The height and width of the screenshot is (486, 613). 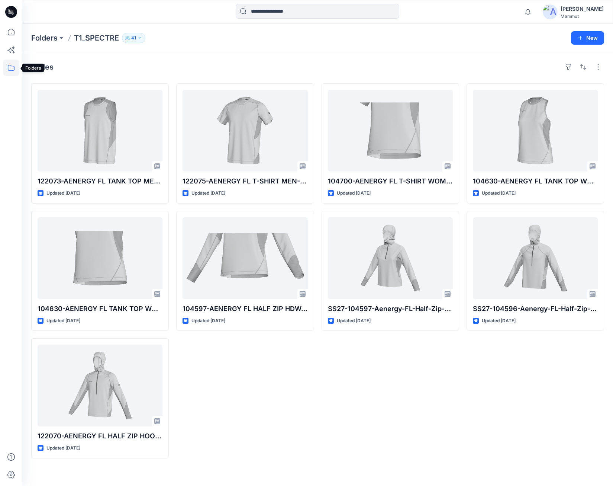 I want to click on p: 41, so click(x=133, y=38).